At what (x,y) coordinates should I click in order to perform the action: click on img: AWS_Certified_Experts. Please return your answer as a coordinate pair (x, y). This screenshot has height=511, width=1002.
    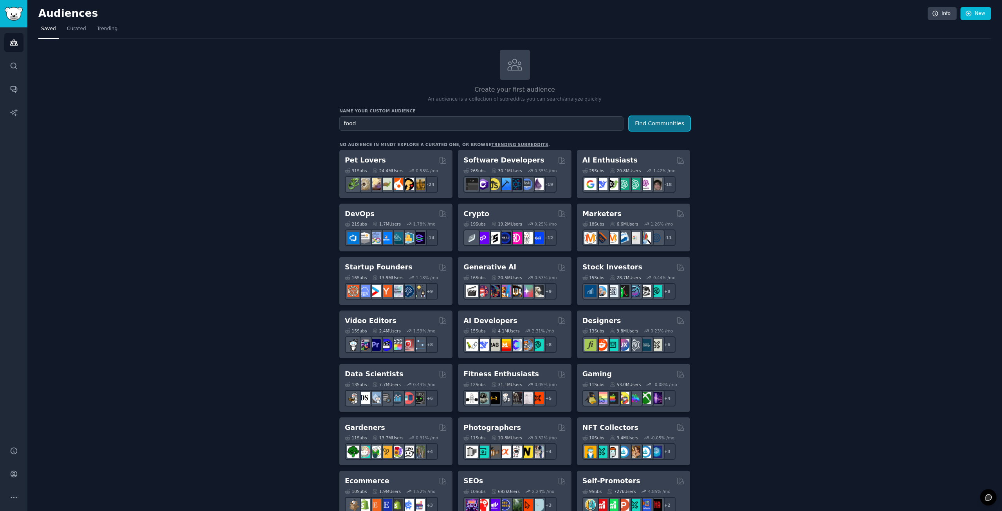
    Looking at the image, I should click on (364, 237).